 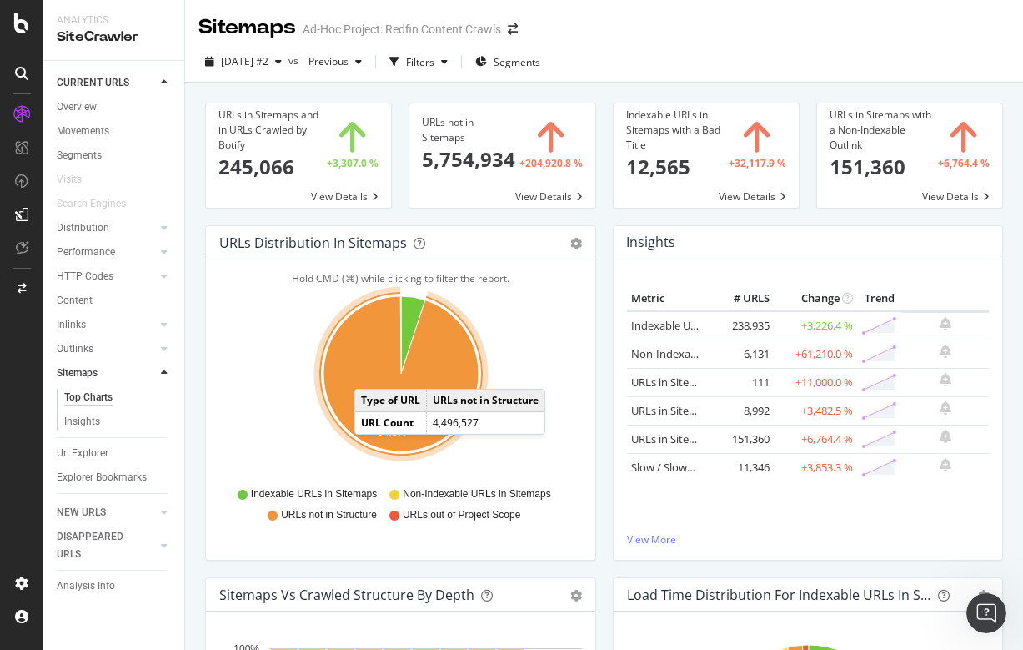 What do you see at coordinates (486, 422) in the screenshot?
I see `td: 4,496,527` at bounding box center [486, 422].